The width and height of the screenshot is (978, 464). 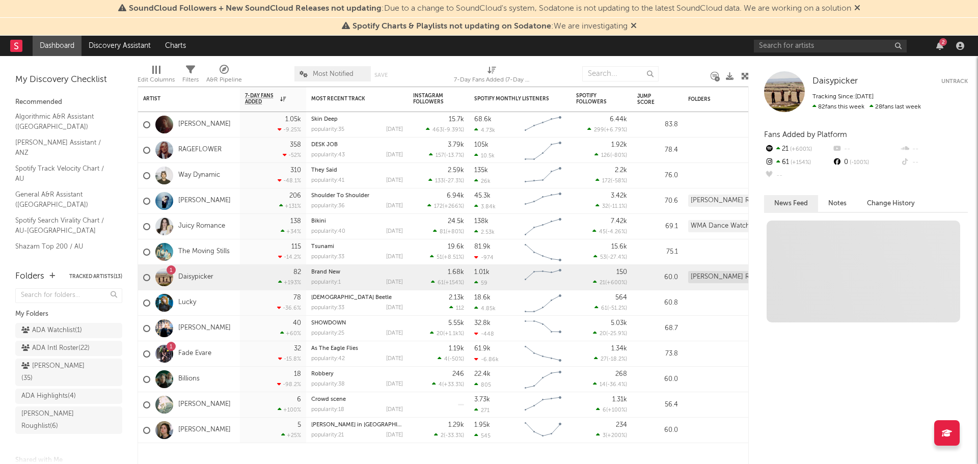 I want to click on div: 805, so click(x=483, y=385).